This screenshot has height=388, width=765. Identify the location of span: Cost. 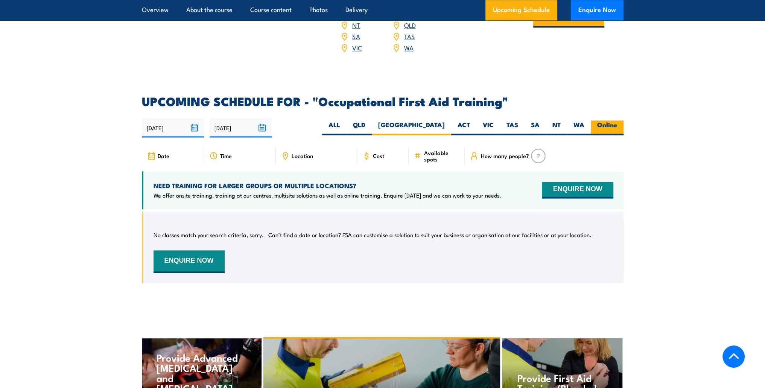
(378, 155).